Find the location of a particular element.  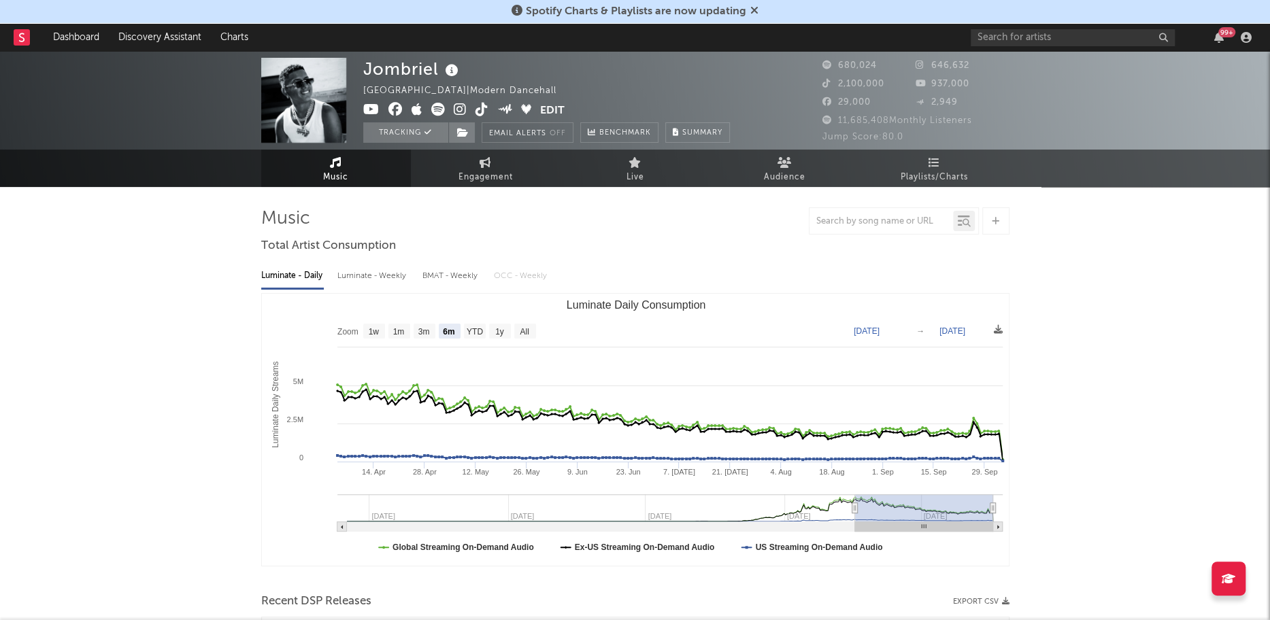

text: 2.5M is located at coordinates (295, 420).